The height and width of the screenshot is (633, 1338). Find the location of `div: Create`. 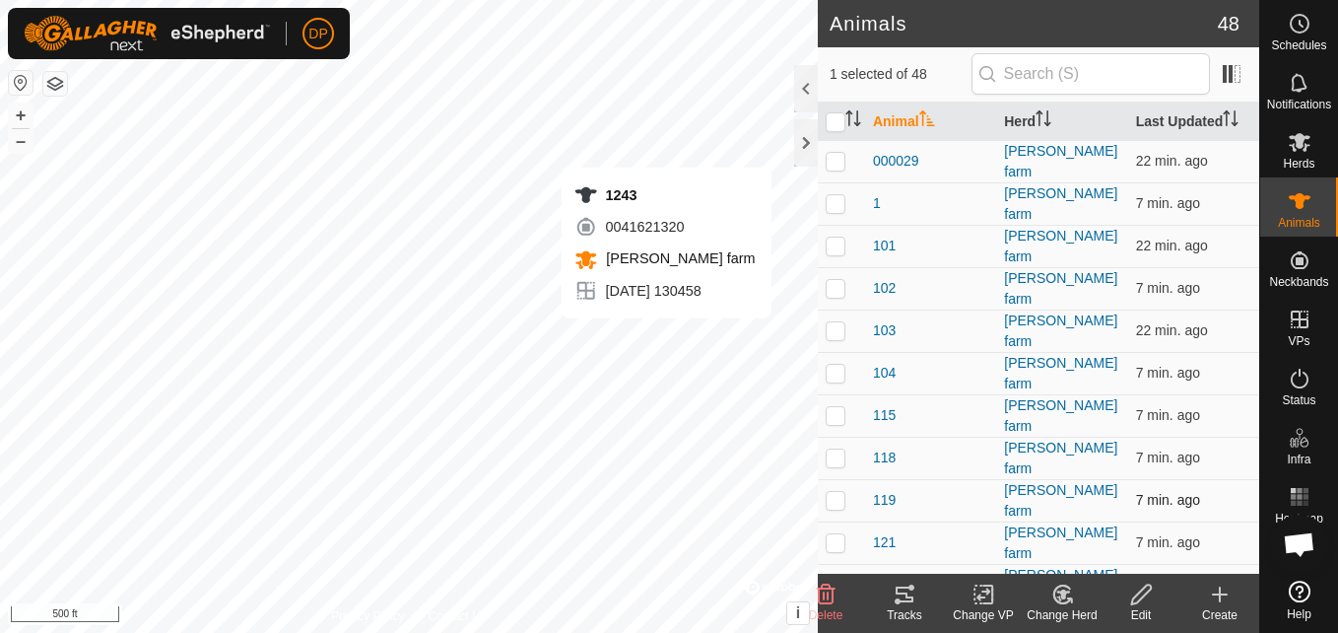

div: Create is located at coordinates (1220, 615).